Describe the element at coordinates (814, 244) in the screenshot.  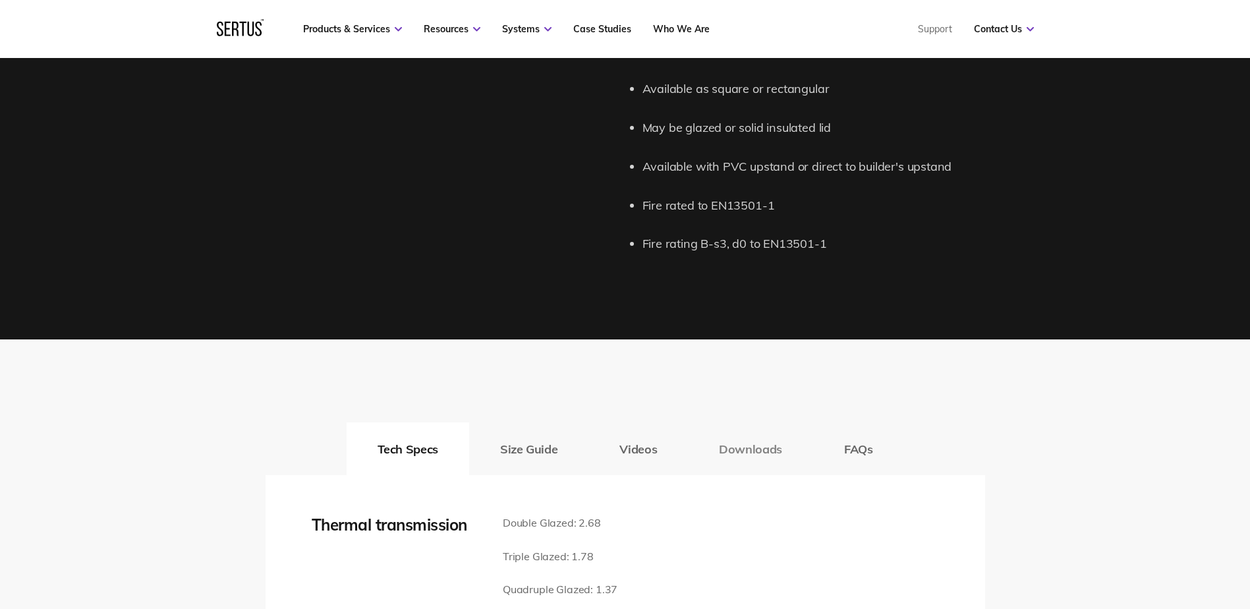
I see `li: Fire rating B-s3, d0 to EN13501-1` at that location.